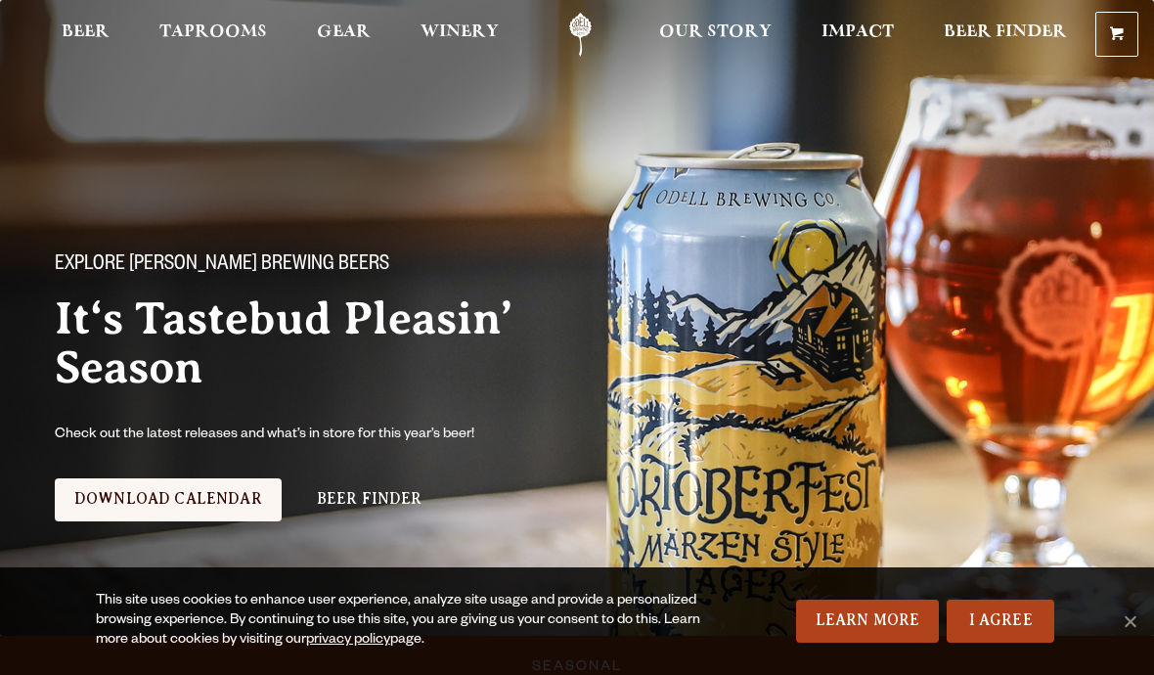  I want to click on a: Impact, so click(858, 34).